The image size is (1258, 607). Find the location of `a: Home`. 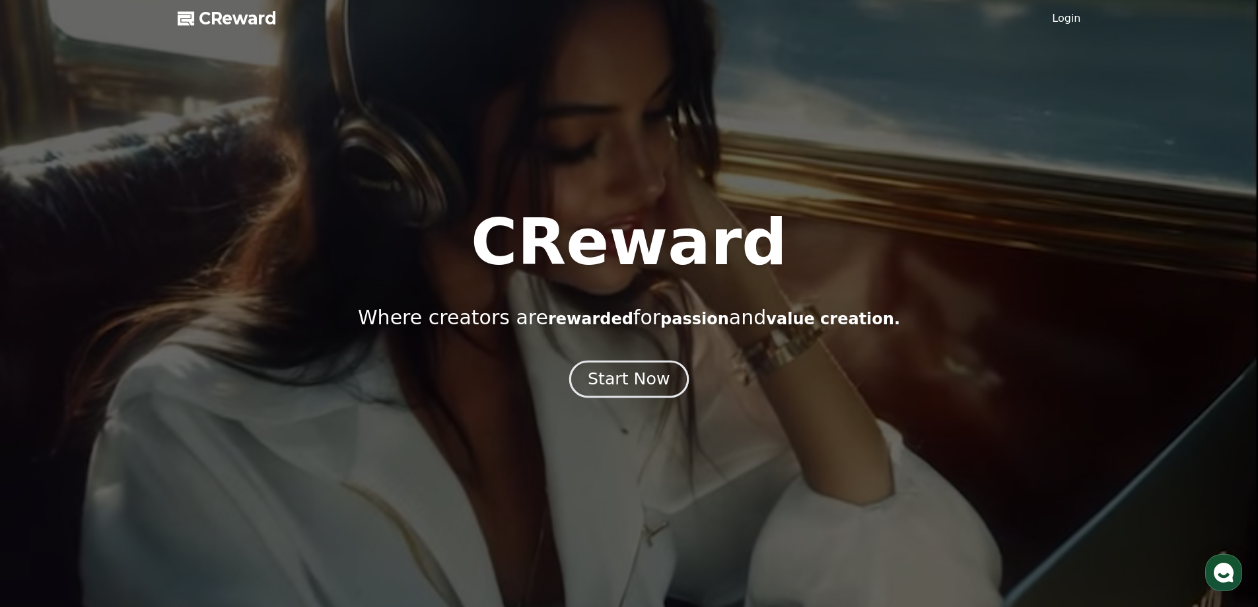

a: Home is located at coordinates (46, 435).